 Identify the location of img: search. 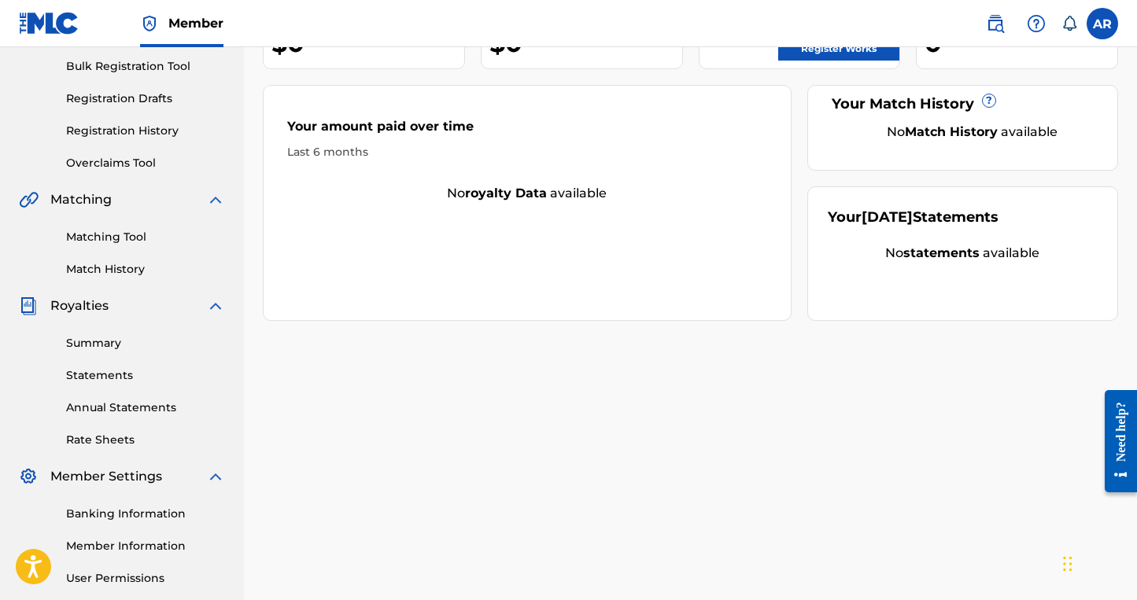
(995, 24).